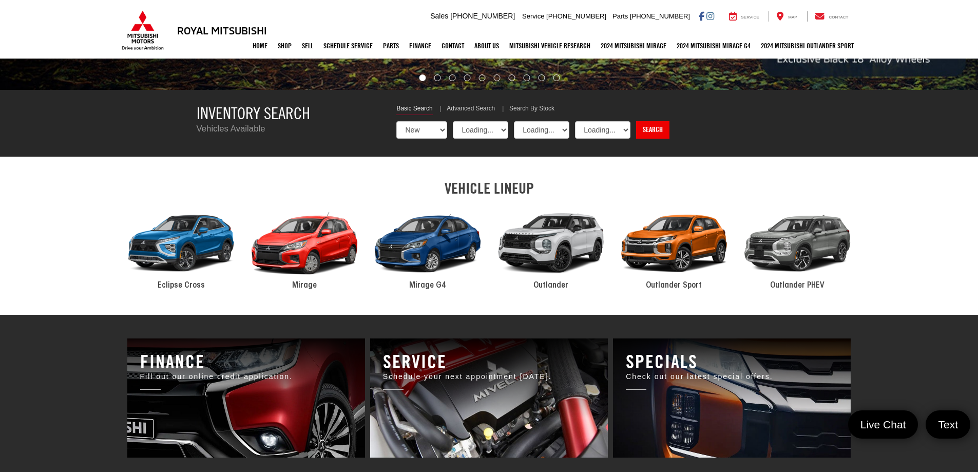  What do you see at coordinates (550, 46) in the screenshot?
I see `a: Mitsubishi Vehicle Research` at bounding box center [550, 46].